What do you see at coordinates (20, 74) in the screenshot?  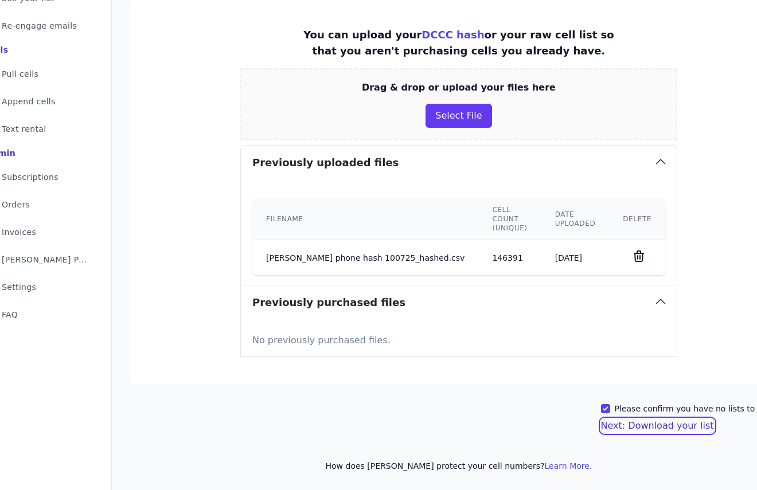 I see `span: Pull cells` at bounding box center [20, 74].